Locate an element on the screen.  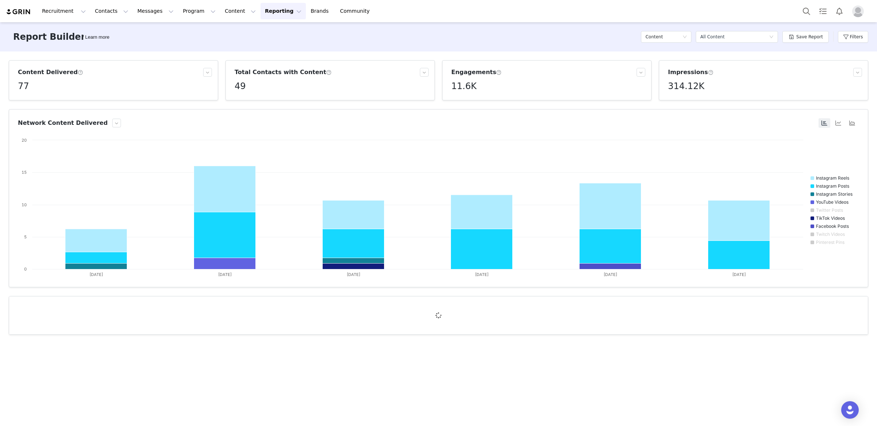
div: Open Intercom Messenger is located at coordinates (850, 410).